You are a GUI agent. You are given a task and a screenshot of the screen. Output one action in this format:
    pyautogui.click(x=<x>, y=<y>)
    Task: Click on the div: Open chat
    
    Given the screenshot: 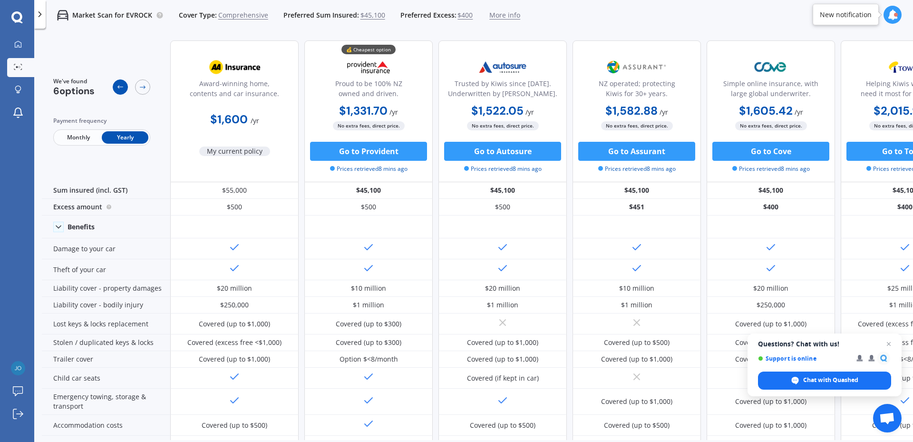 What is the action you would take?
    pyautogui.click(x=888, y=418)
    